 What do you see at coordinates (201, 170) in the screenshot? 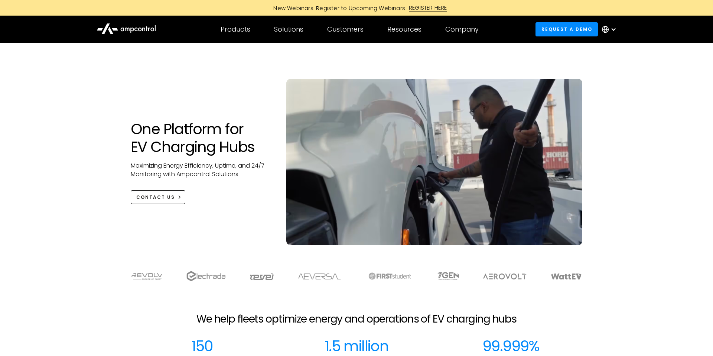
I see `p: Maximizing Energy Efficiency, Uptime, and 24/7 Monitoring with Ampcontrol Solutions` at bounding box center [201, 170].